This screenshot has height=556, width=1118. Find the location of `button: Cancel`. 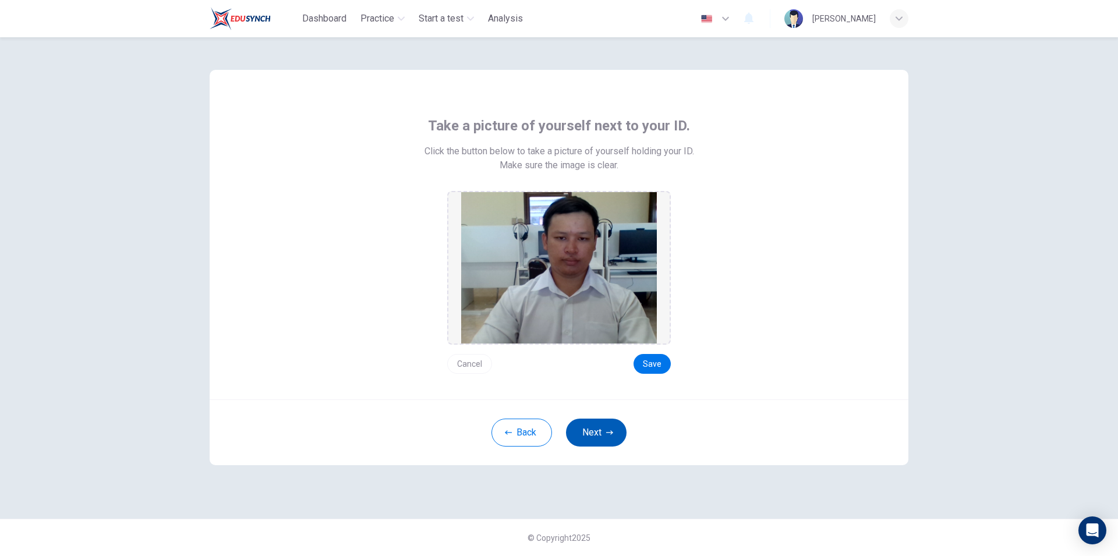

button: Cancel is located at coordinates (469, 364).